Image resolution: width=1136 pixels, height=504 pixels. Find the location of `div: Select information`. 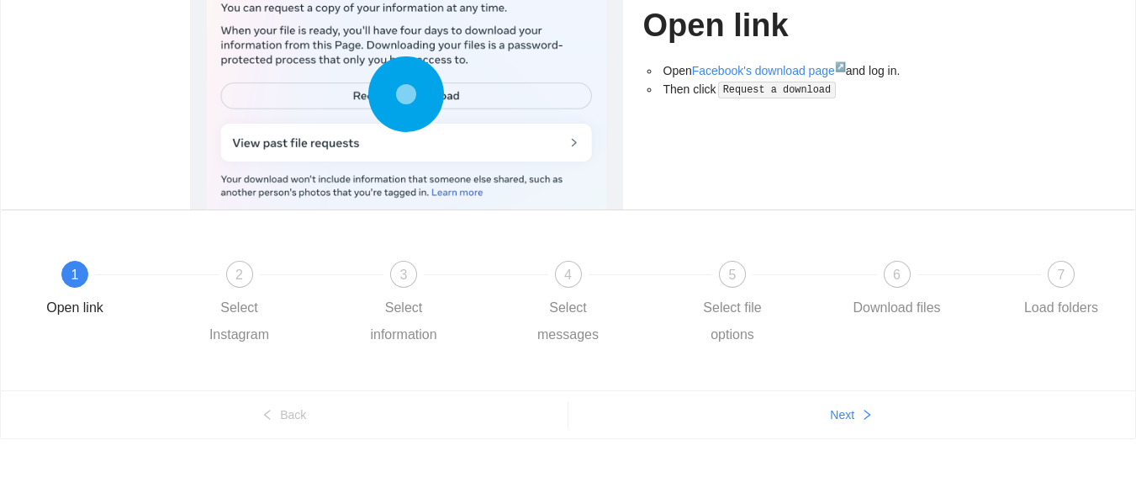

div: Select information is located at coordinates (404, 321).